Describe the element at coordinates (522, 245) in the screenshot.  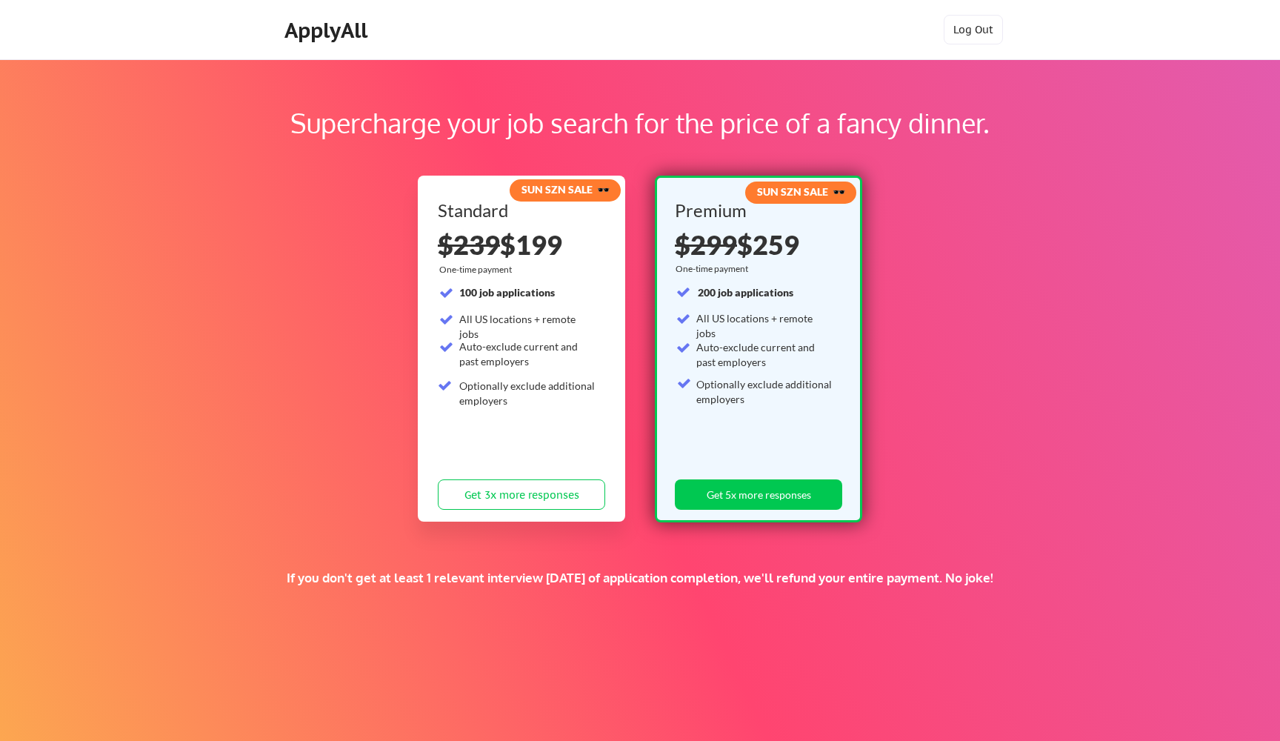
I see `div: $199` at that location.